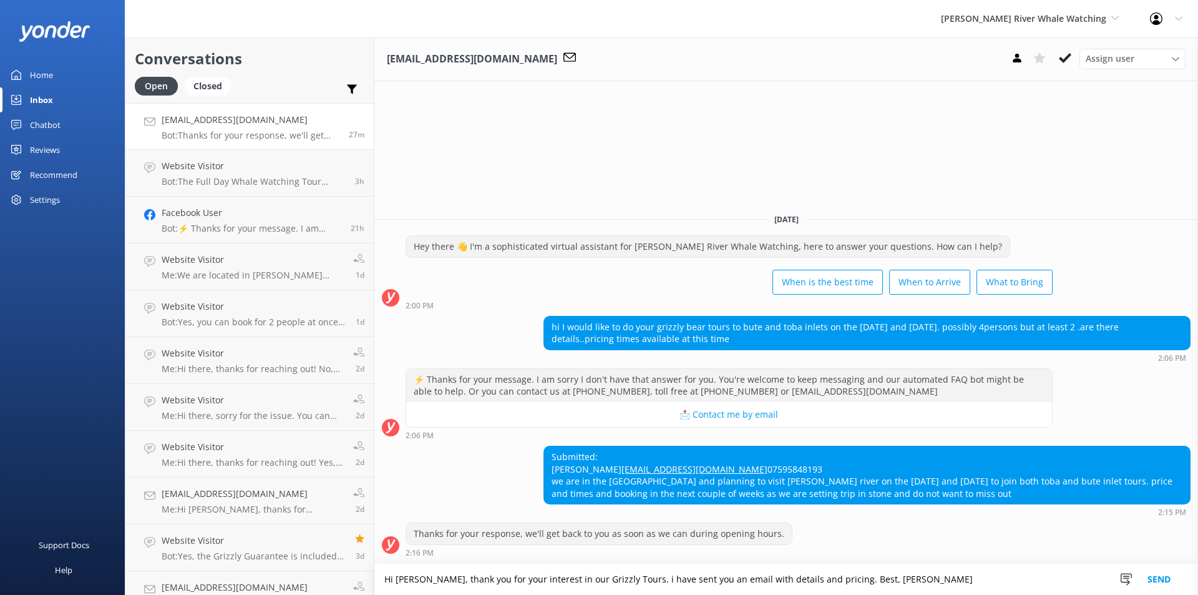 The height and width of the screenshot is (595, 1198). I want to click on p: Bot: Yes, the Grizzly Guarantee is included in both the Full Day Grizzly Bute Tour and the Full D..., so click(253, 556).